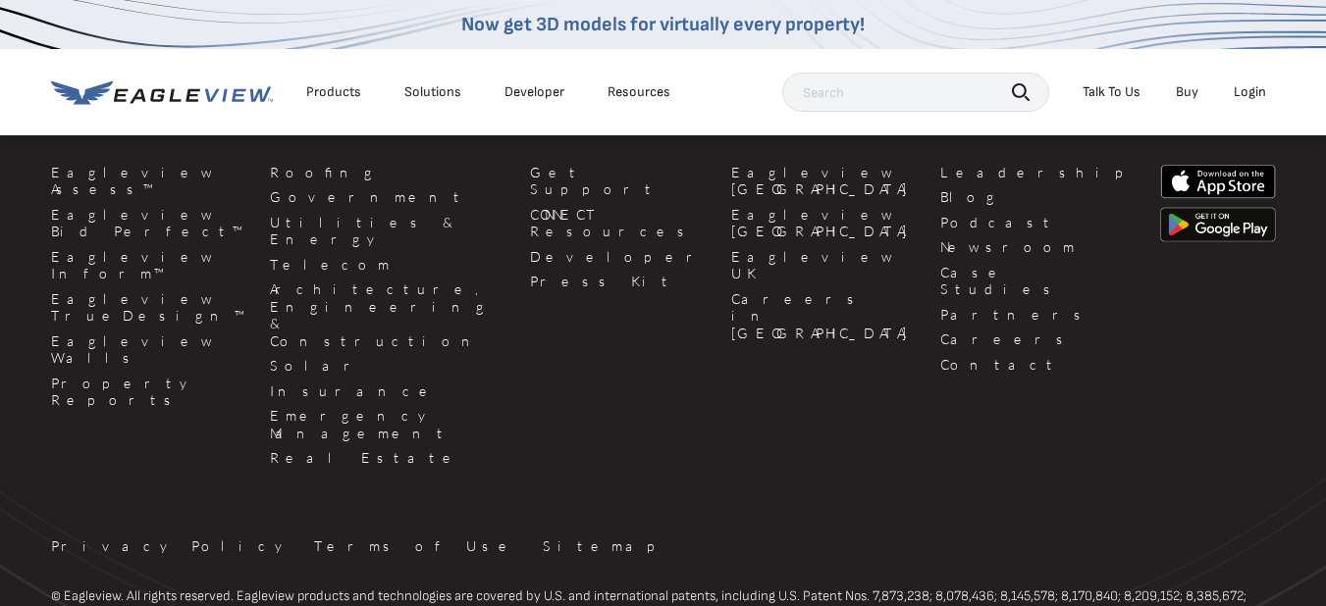  What do you see at coordinates (639, 92) in the screenshot?
I see `div: Resources` at bounding box center [639, 92].